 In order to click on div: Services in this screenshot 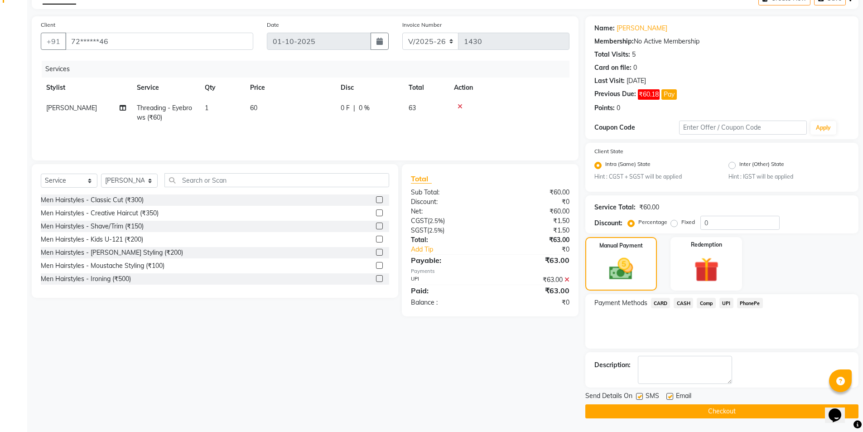, I will do `click(309, 69)`.